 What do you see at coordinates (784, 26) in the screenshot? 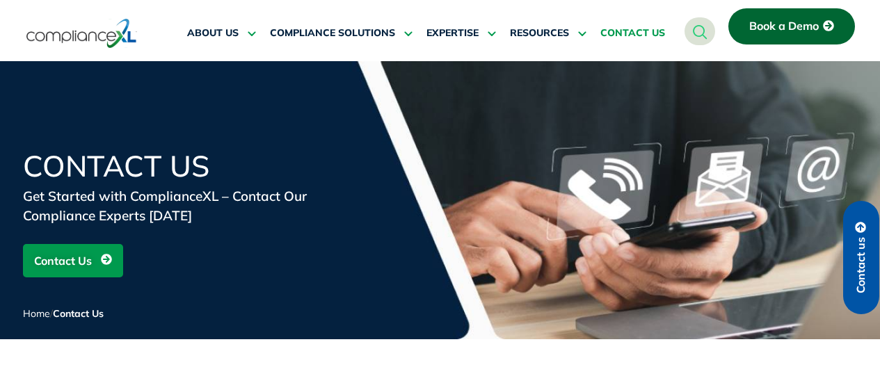
I see `span: Book a Demo` at bounding box center [784, 26].